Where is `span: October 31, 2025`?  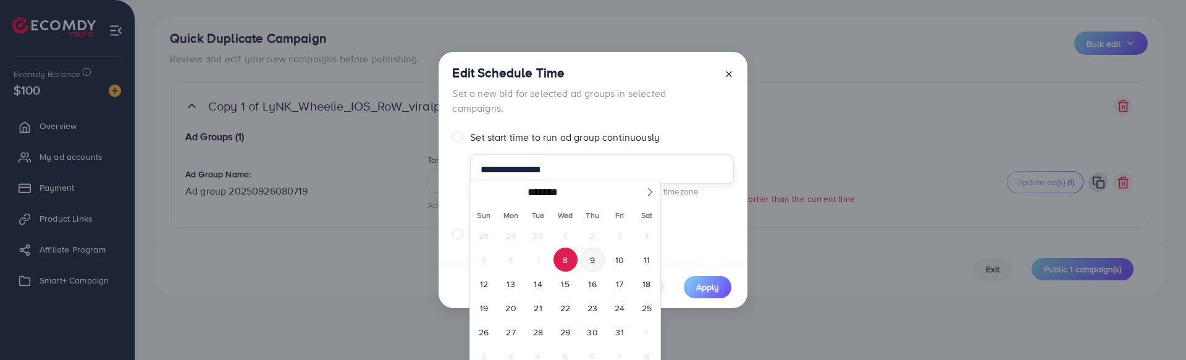
span: October 31, 2025 is located at coordinates (620, 332).